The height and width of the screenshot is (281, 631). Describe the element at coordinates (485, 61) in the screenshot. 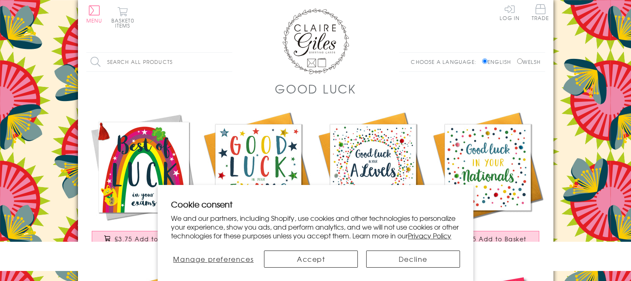

I see `input: English` at that location.